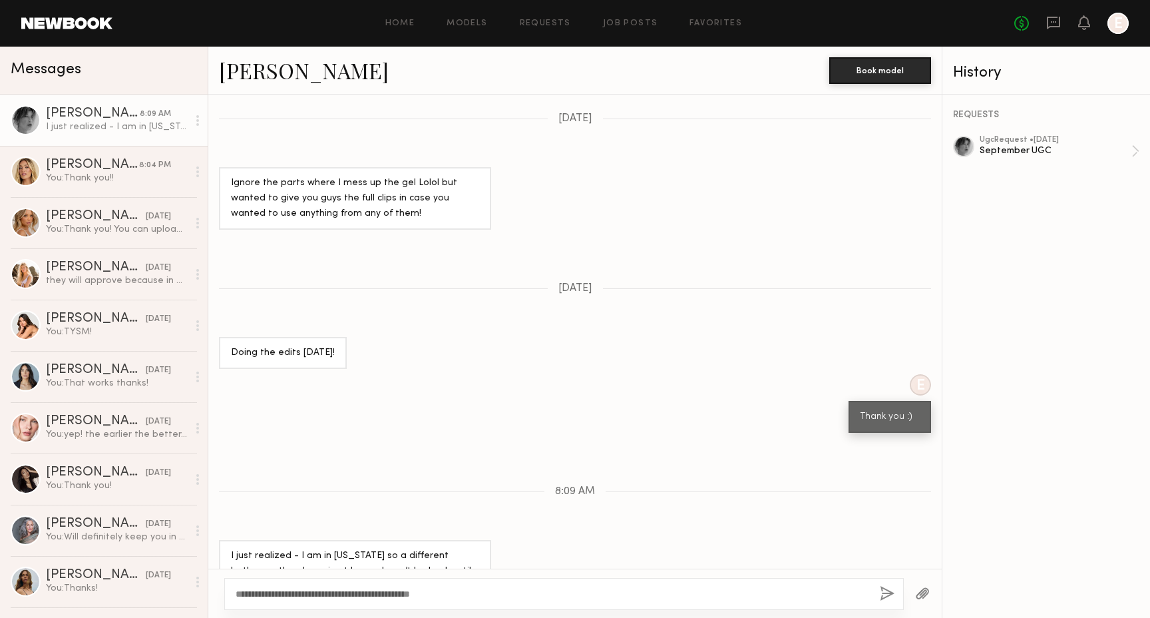 This screenshot has height=618, width=1150. What do you see at coordinates (575, 491) in the screenshot?
I see `span: 8:09 AM` at bounding box center [575, 491].